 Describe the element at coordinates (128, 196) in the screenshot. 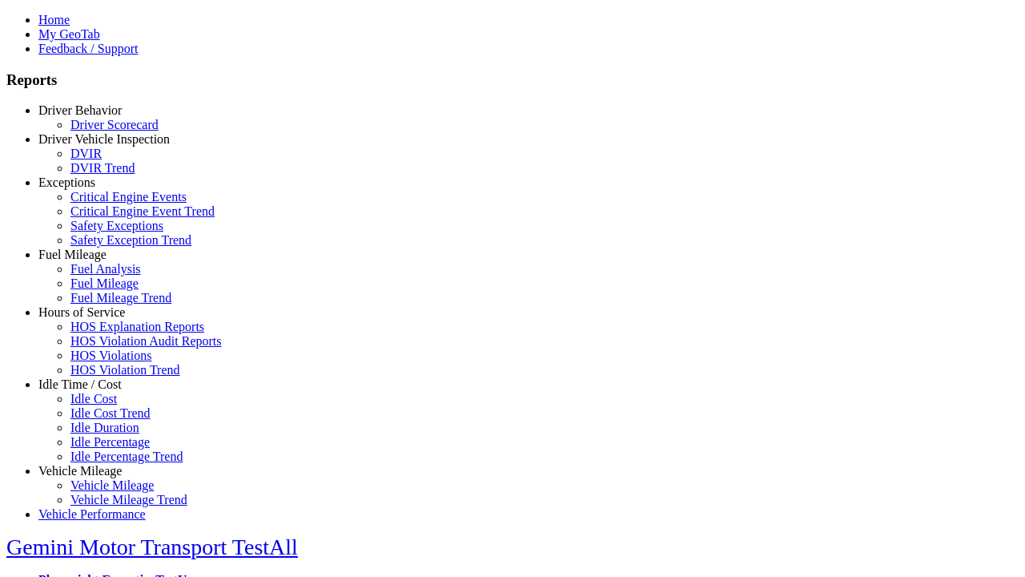

I see `a: Critical Engine Events` at that location.